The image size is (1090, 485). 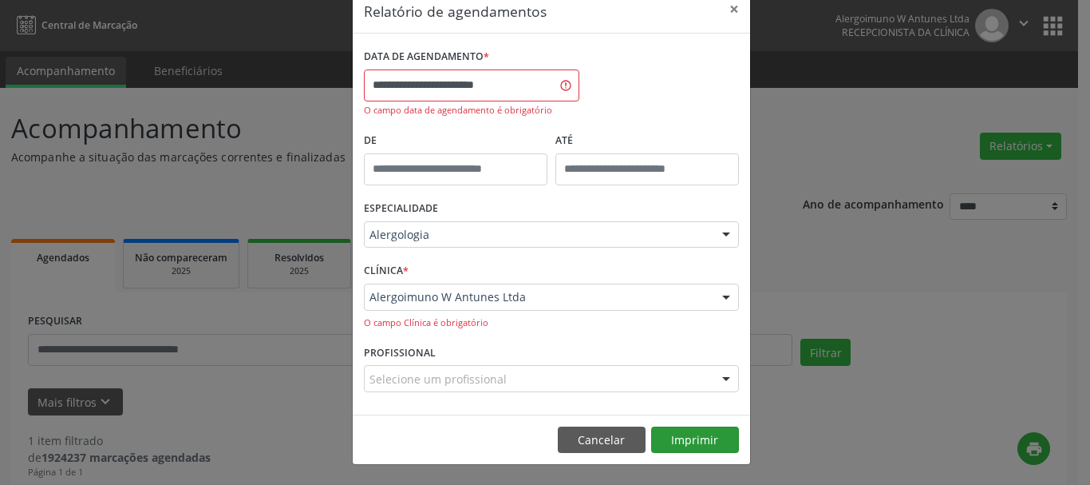 I want to click on span: Selecione um profissional, so click(x=438, y=378).